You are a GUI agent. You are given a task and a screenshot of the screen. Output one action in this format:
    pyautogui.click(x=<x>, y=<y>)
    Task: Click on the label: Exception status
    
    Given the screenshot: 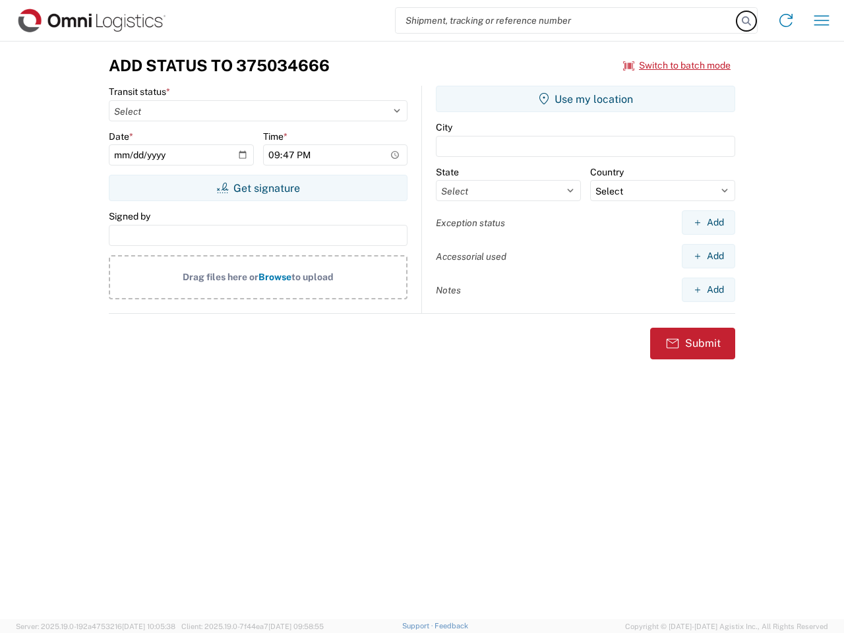 What is the action you would take?
    pyautogui.click(x=470, y=223)
    